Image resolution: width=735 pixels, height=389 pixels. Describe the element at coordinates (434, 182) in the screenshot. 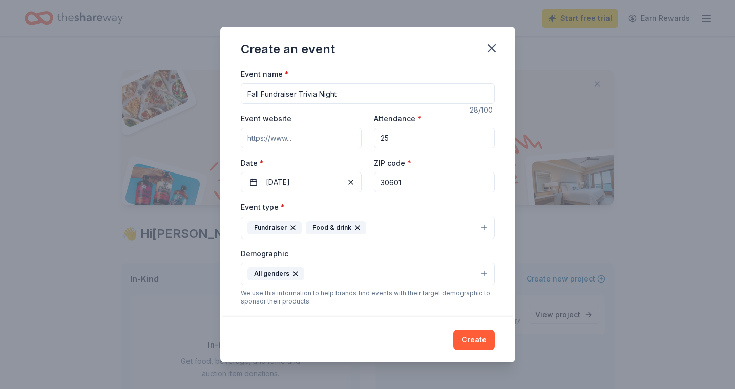

I see `input: 12345 (U.S. only)` at that location.